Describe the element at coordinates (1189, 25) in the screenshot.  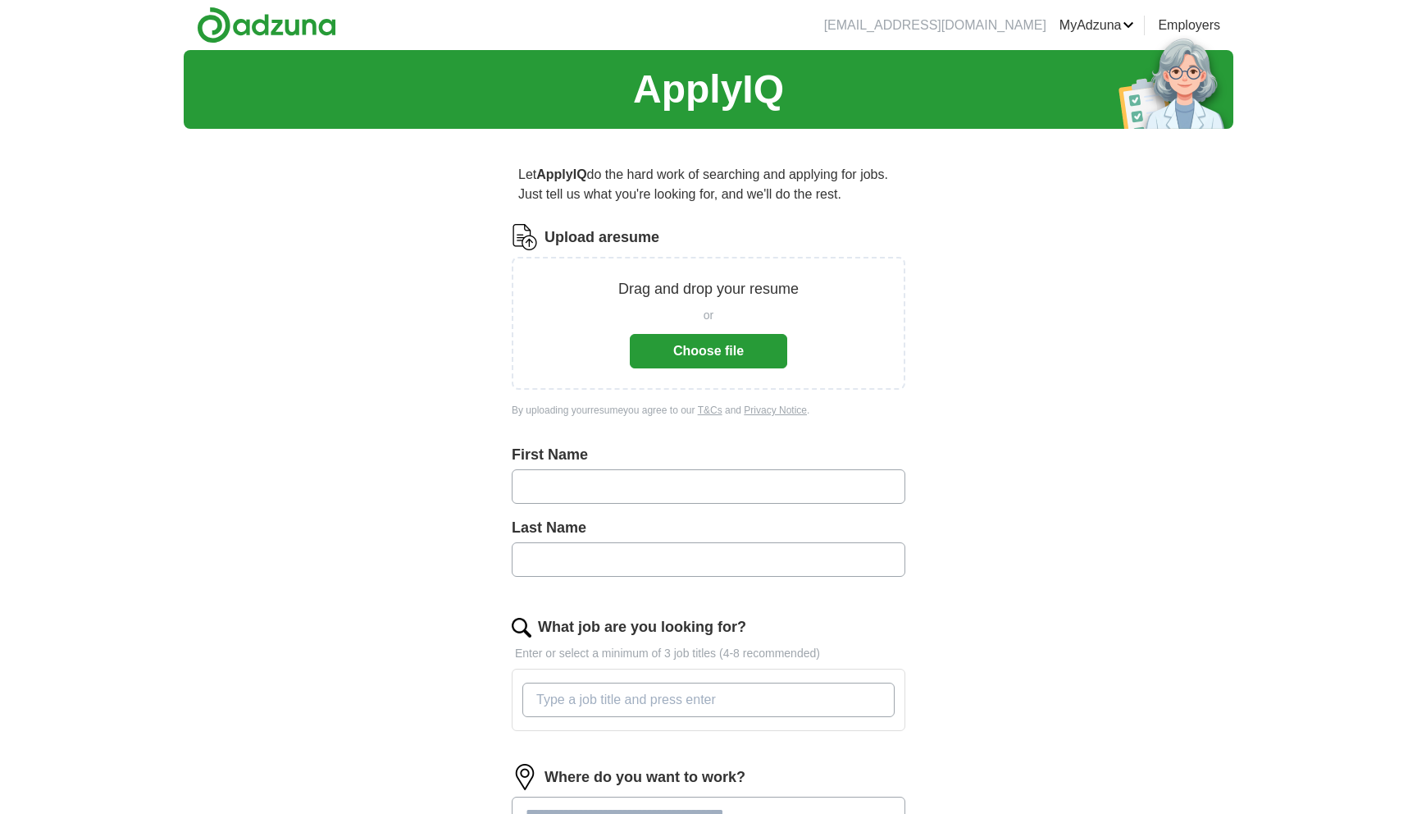
I see `a: Employers` at that location.